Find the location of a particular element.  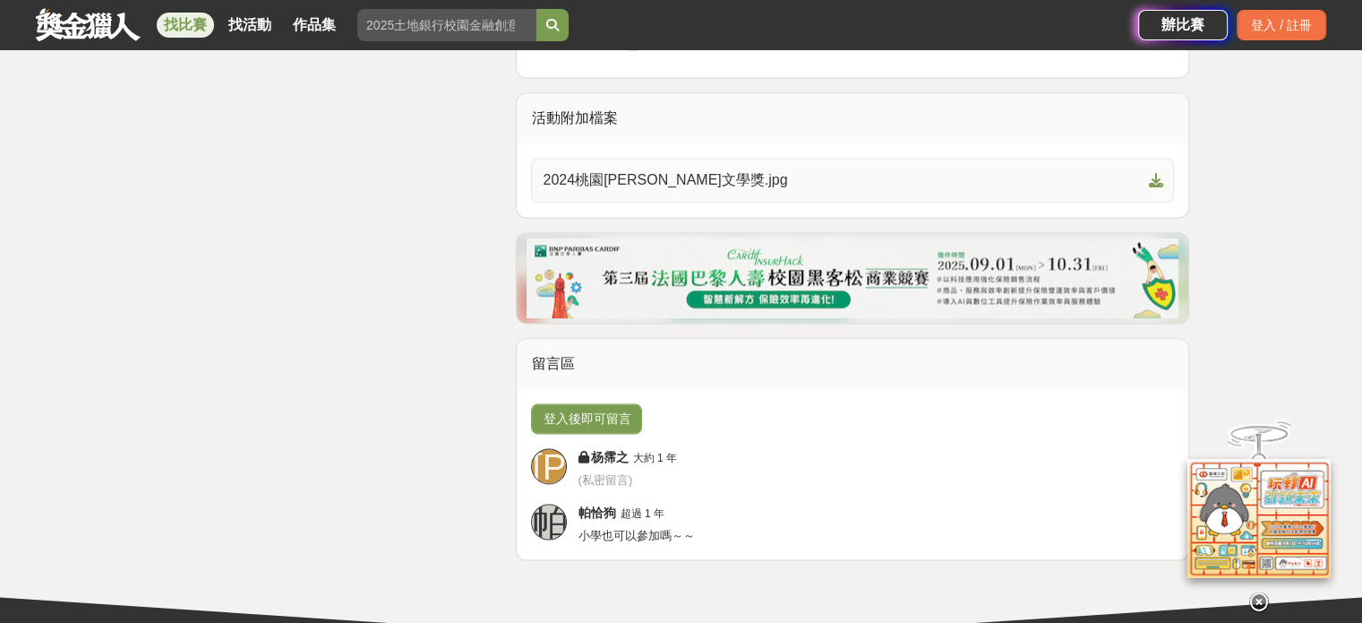

input: 2025土地銀行校園金融創意挑戰賽：從你出發 開啟智慧金融新頁 is located at coordinates (447, 25).